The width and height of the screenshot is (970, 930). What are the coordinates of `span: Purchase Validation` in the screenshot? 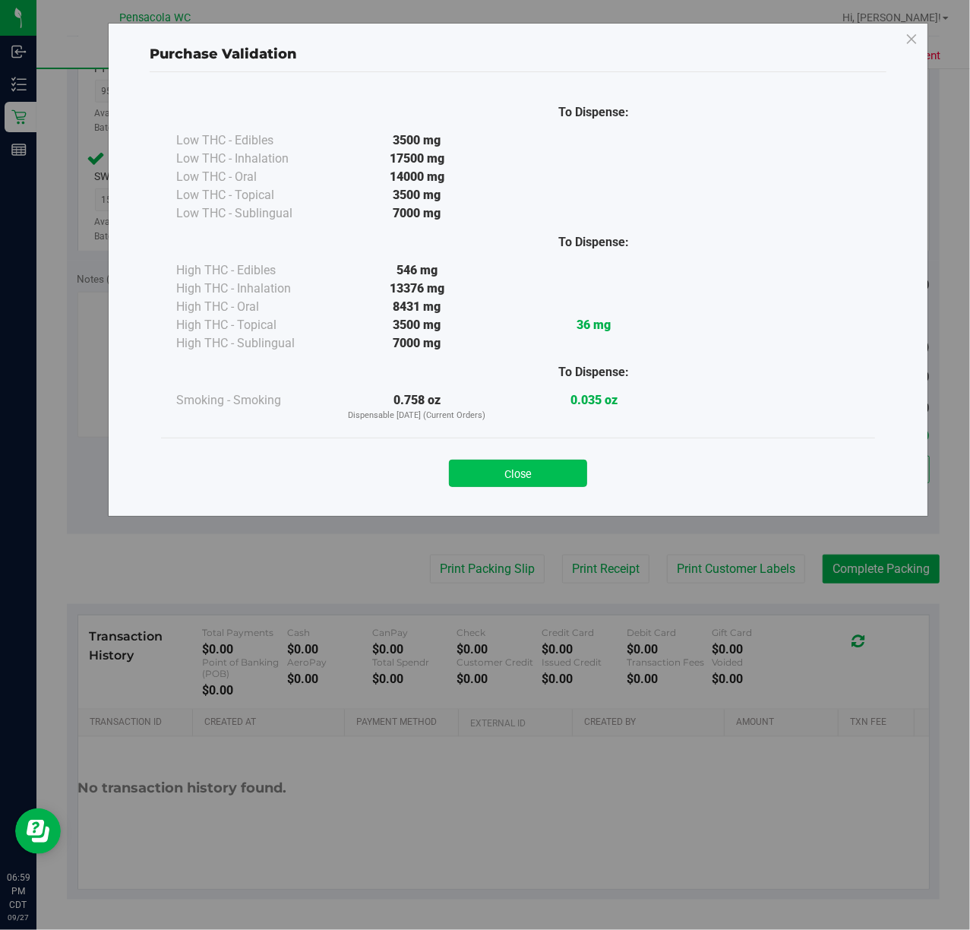 It's located at (223, 54).